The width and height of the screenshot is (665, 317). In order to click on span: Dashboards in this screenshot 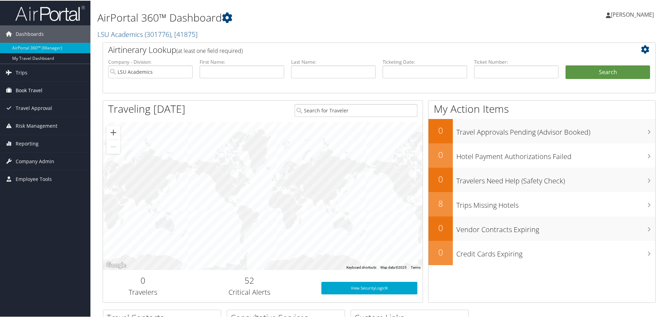, I will do `click(30, 33)`.